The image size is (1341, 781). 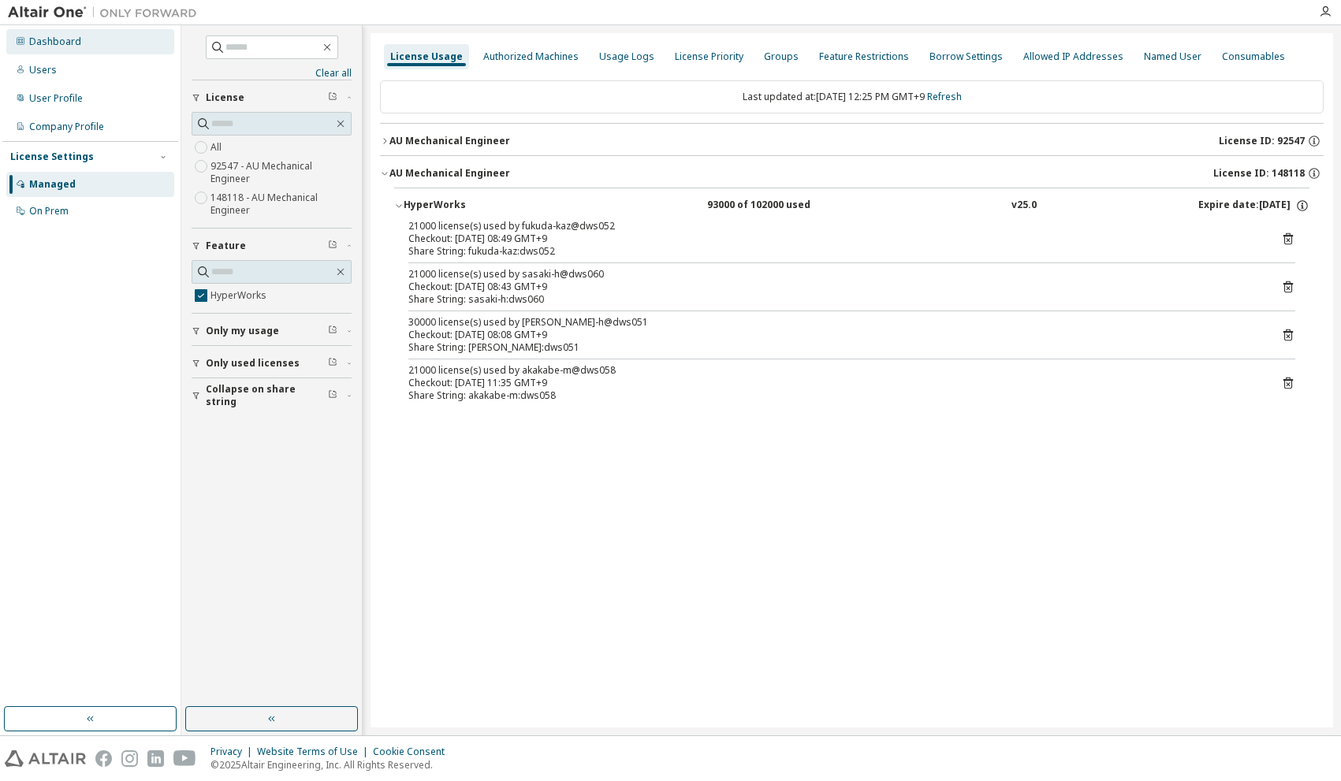 I want to click on button: Feature, so click(x=271, y=246).